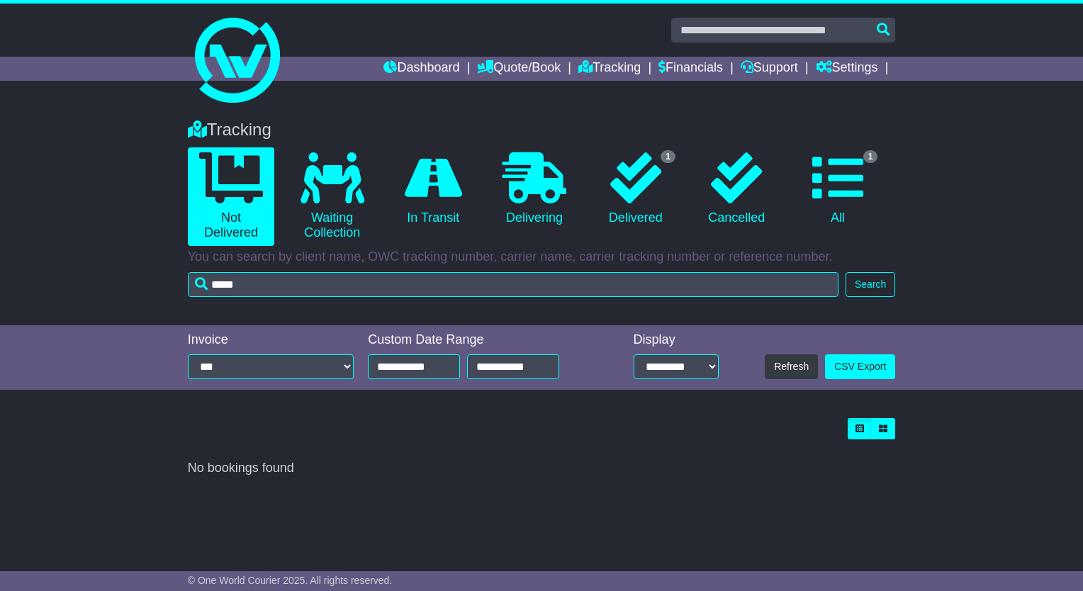 This screenshot has height=591, width=1083. What do you see at coordinates (271, 340) in the screenshot?
I see `div: Invoice` at bounding box center [271, 340].